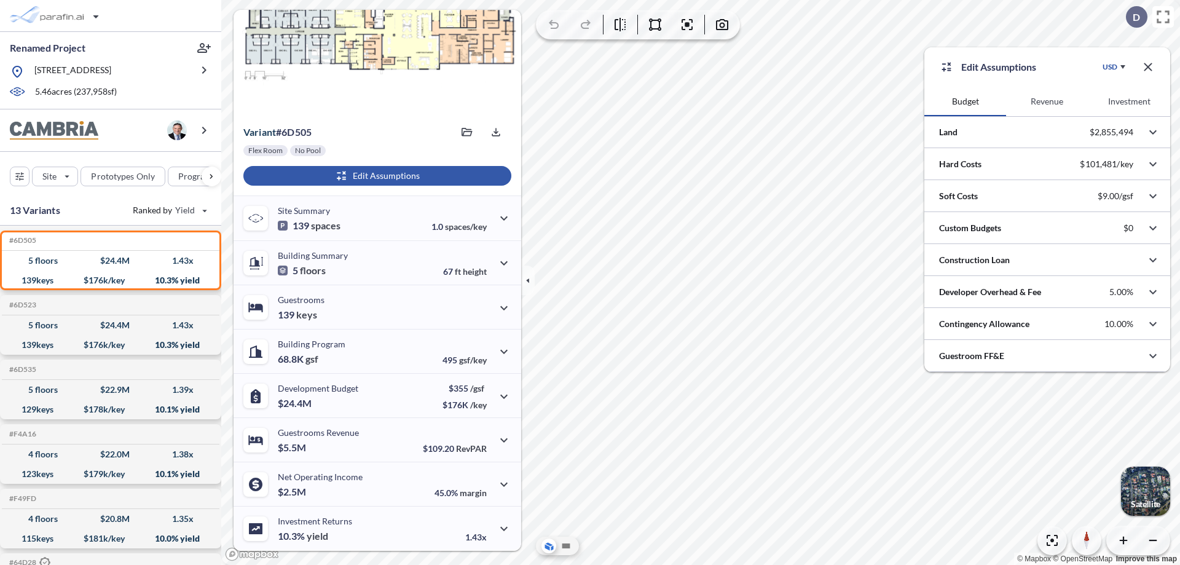 The height and width of the screenshot is (565, 1180). What do you see at coordinates (377, 176) in the screenshot?
I see `button: Edit Assumptions` at bounding box center [377, 176].